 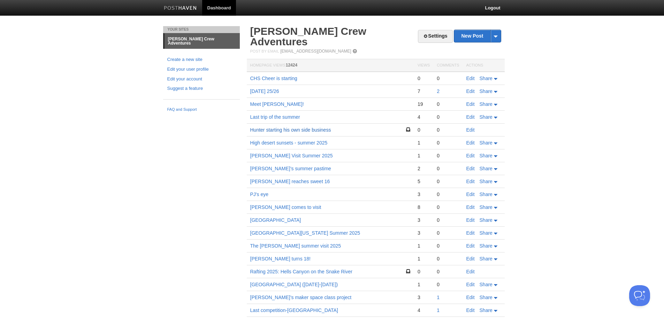 What do you see at coordinates (259, 195) in the screenshot?
I see `a: PJ's eye` at bounding box center [259, 195].